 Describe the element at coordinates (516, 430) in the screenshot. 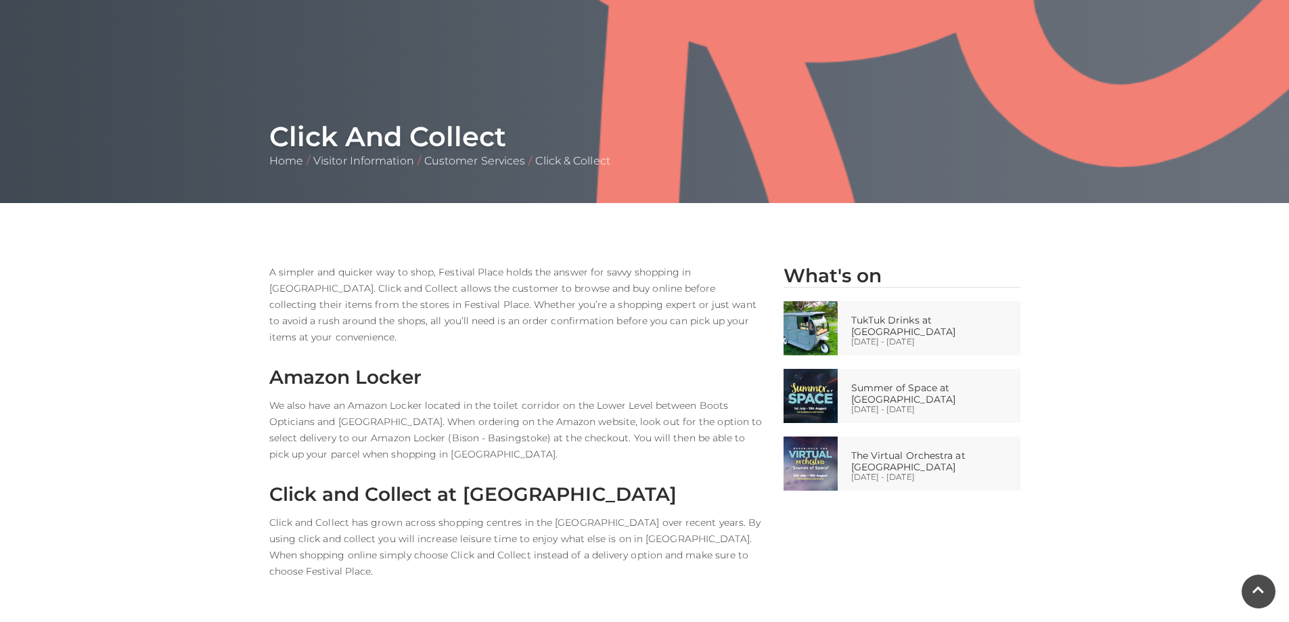

I see `p: We also have an Amazon Locker located in the toilet corridor on the Lower Level between Boots Opt...` at that location.